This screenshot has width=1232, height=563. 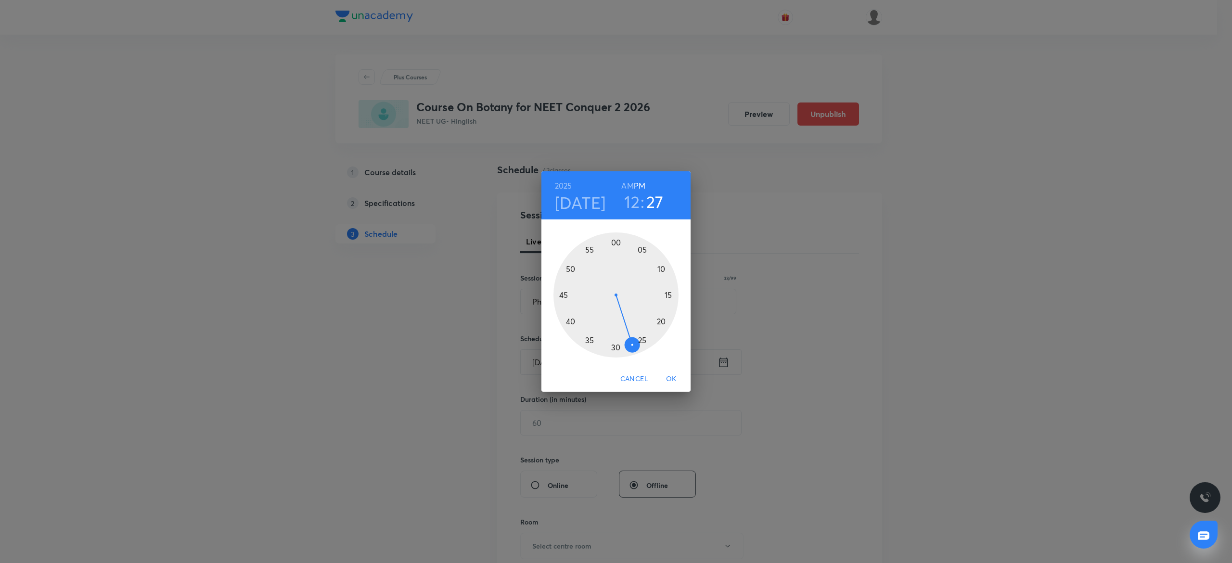 What do you see at coordinates (634, 379) in the screenshot?
I see `span: Cancel` at bounding box center [634, 379].